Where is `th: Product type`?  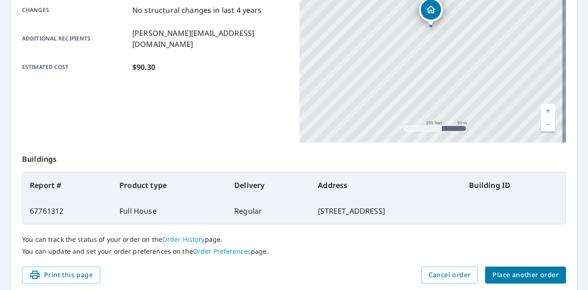 th: Product type is located at coordinates (170, 185).